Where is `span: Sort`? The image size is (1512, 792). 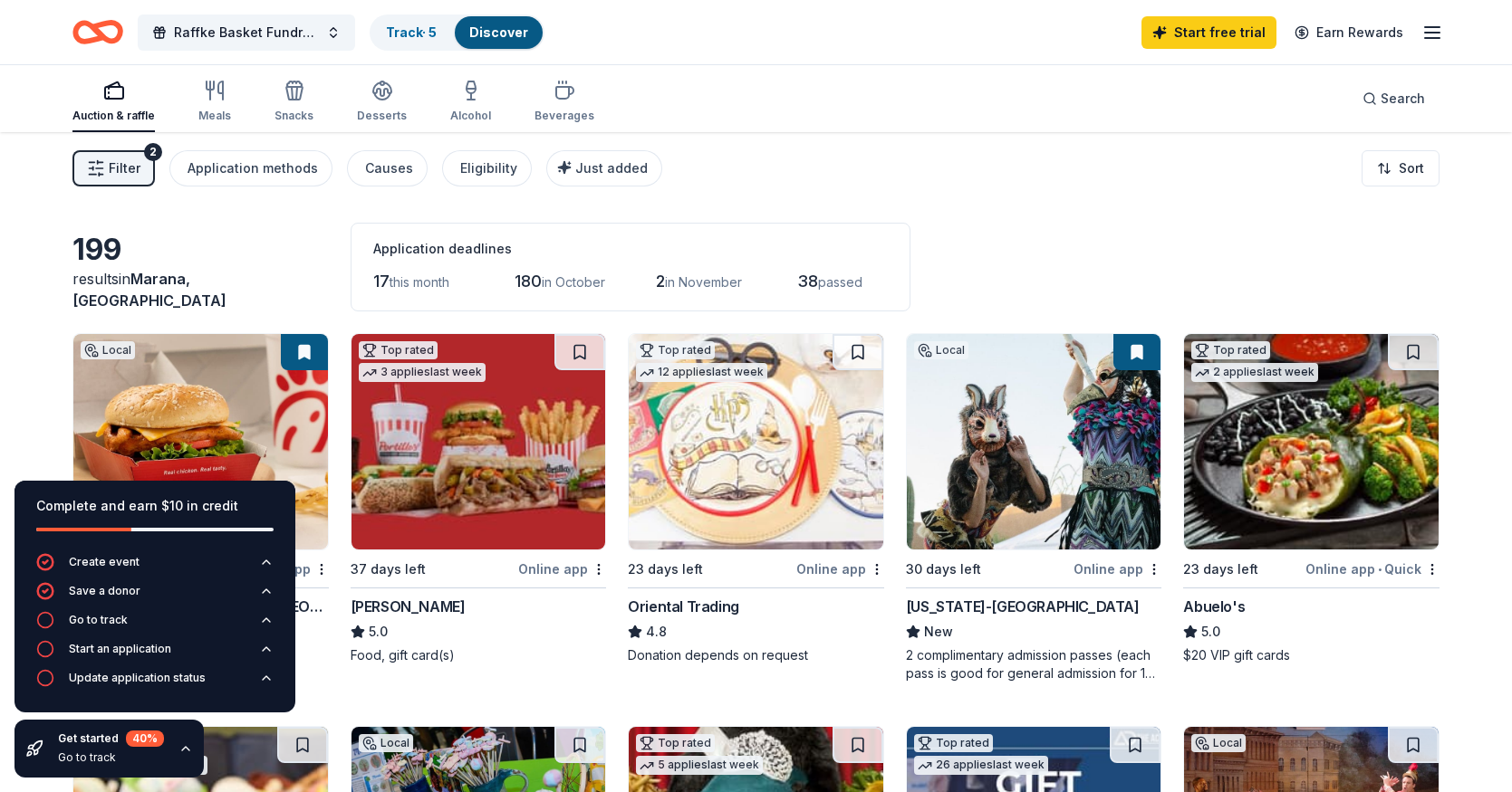 span: Sort is located at coordinates (1411, 168).